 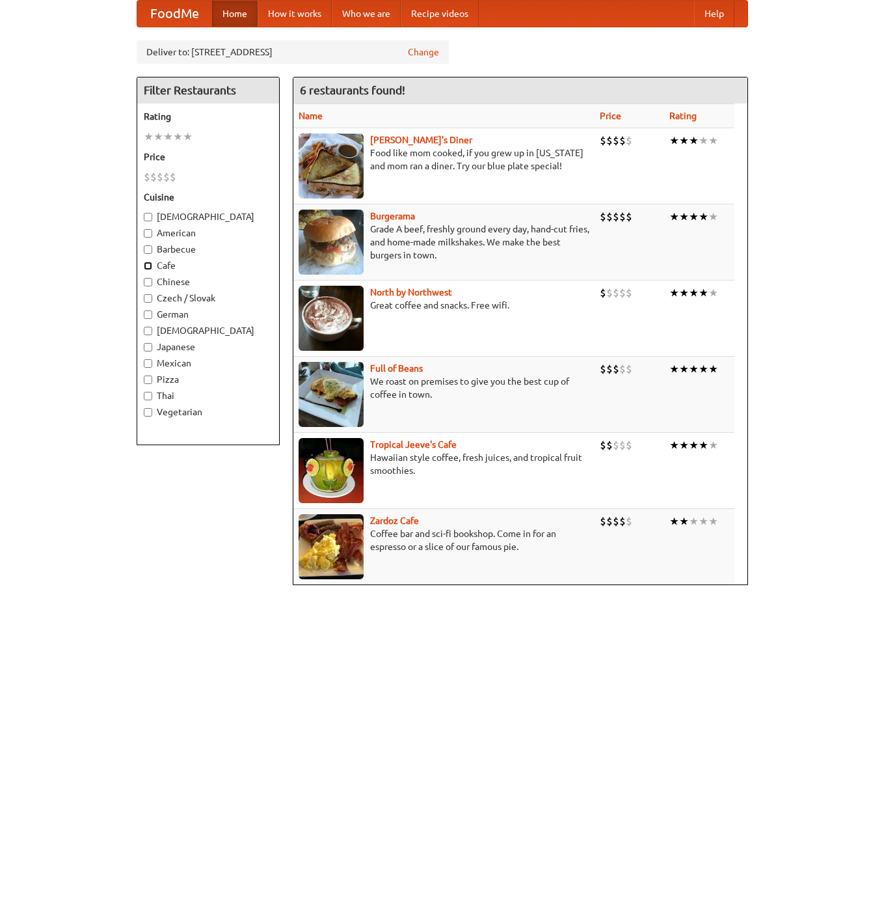 What do you see at coordinates (444, 242) in the screenshot?
I see `p: Grade A beef, freshly ground every day, hand-cut fries, and home-made milkshakes. We make the bes...` at bounding box center [444, 242].